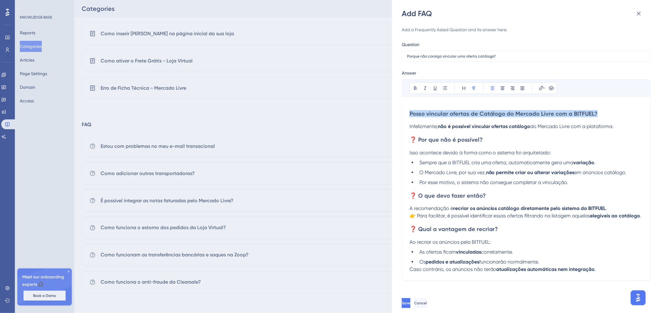 This screenshot has width=655, height=313. I want to click on strong: atualizações automáticas nem integração, so click(546, 269).